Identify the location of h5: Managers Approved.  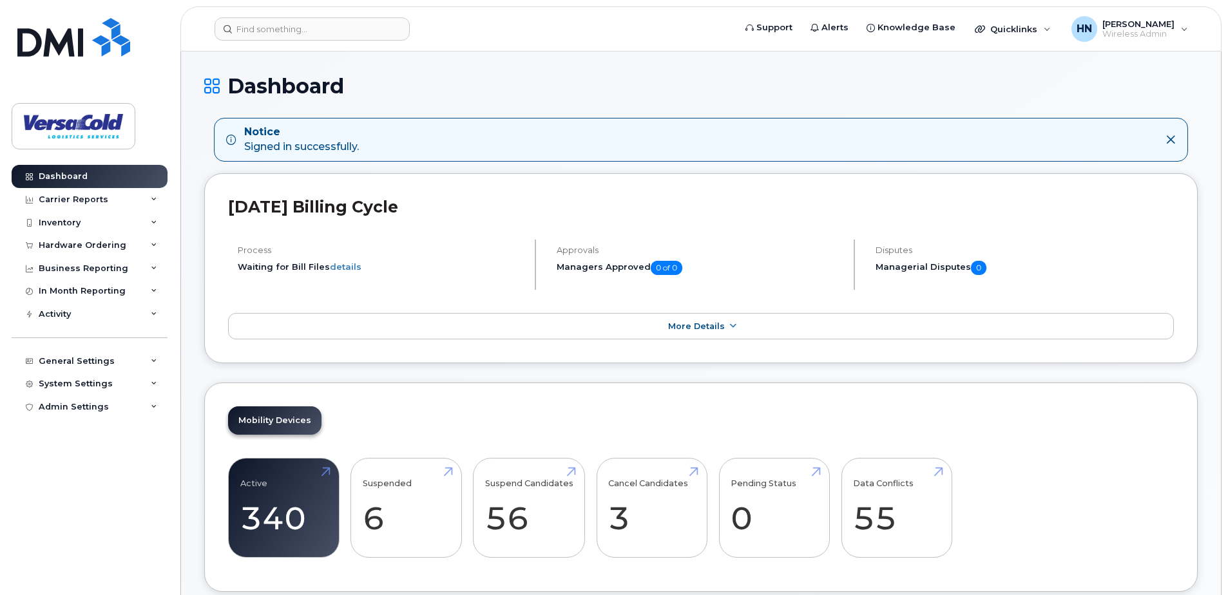
(700, 268).